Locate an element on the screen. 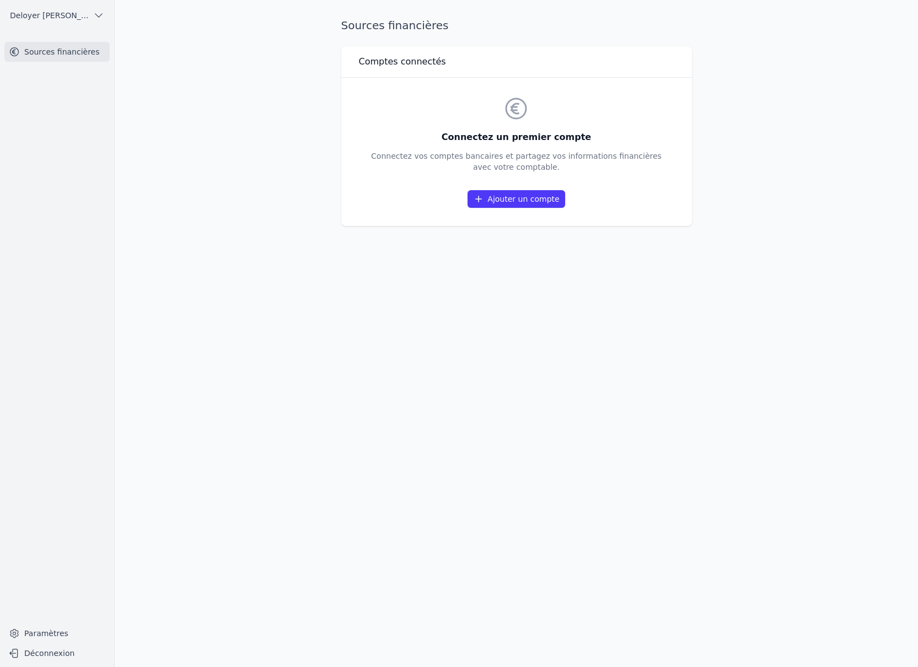 This screenshot has width=918, height=667. h1: Sources financières is located at coordinates (395, 25).